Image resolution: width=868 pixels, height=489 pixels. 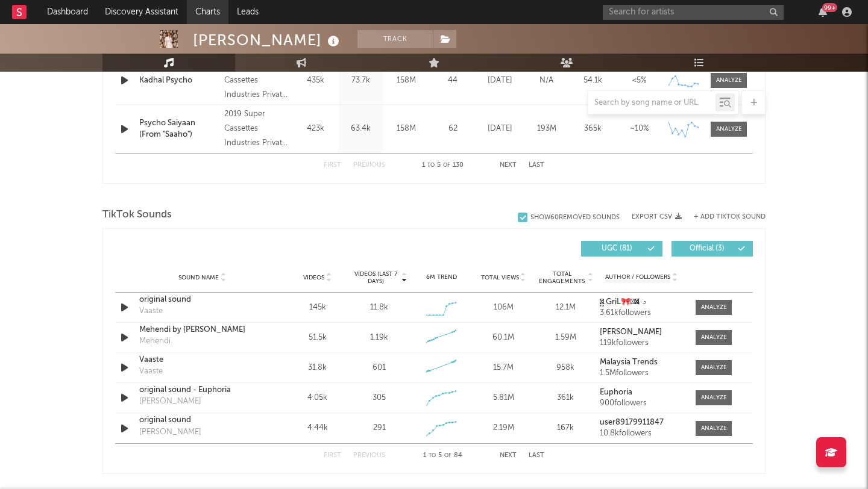 What do you see at coordinates (178, 81) in the screenshot?
I see `div: Kadhal Psycho` at bounding box center [178, 81].